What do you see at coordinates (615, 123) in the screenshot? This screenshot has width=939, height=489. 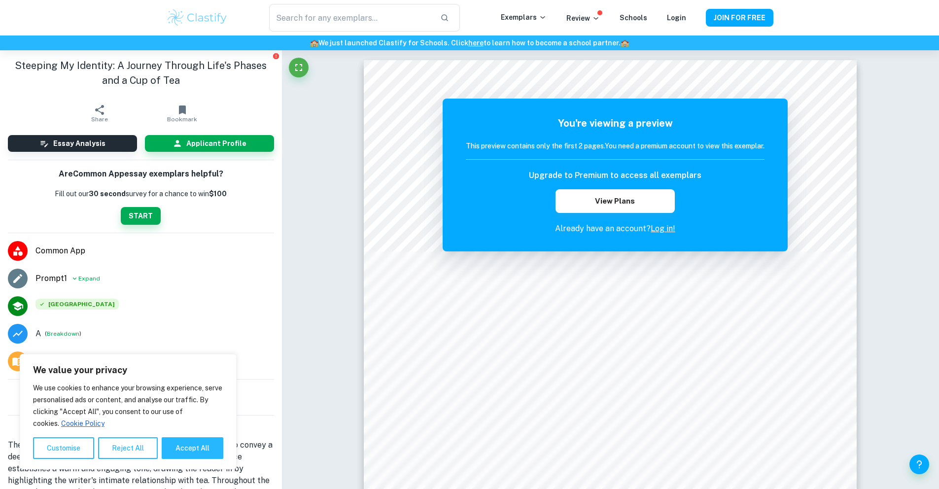 I see `h5: You're viewing a preview` at bounding box center [615, 123].